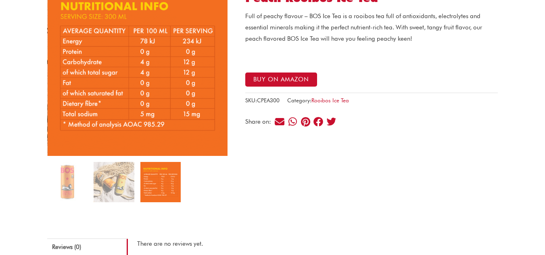 The image size is (545, 255). I want to click on img: Peach Rooibos Ice Tea, so click(67, 182).